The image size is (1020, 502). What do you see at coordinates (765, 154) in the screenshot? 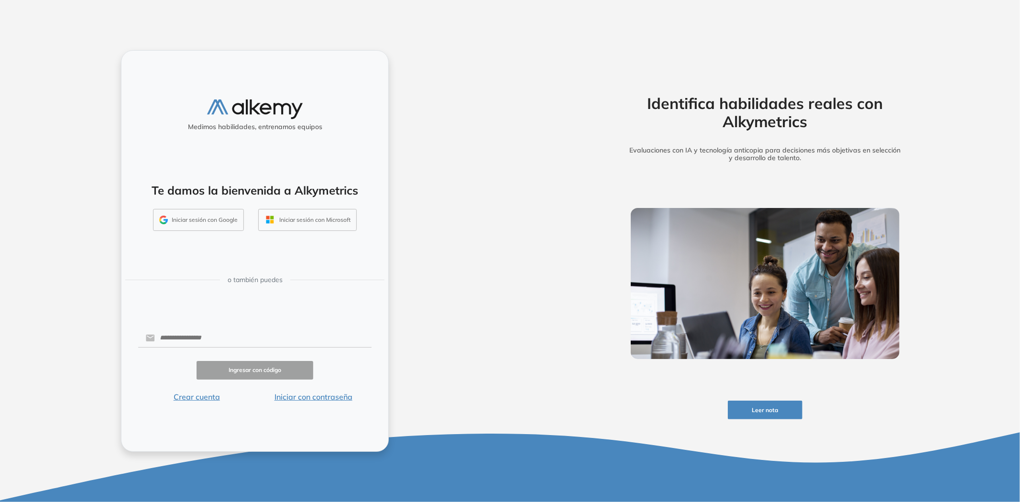
I see `h5: Evaluaciones con IA y tecnología anticopia para decisiones más objetivas en selección y desarroll...` at bounding box center [765, 154].